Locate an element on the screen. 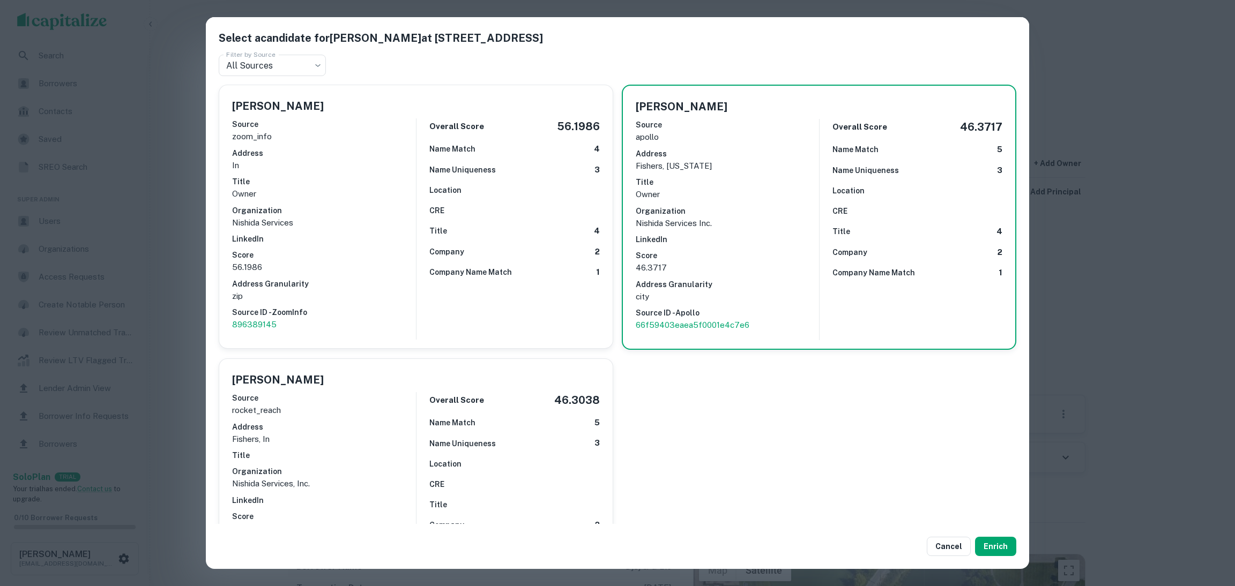 Image resolution: width=1235 pixels, height=586 pixels. div: Chat Widget is located at coordinates (1208, 526).